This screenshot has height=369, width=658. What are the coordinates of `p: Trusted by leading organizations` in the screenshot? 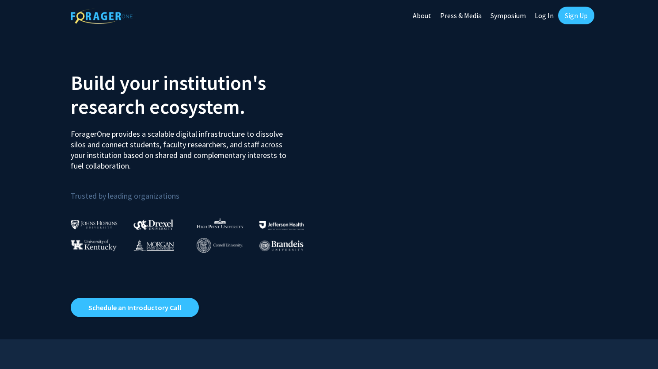 It's located at (197, 190).